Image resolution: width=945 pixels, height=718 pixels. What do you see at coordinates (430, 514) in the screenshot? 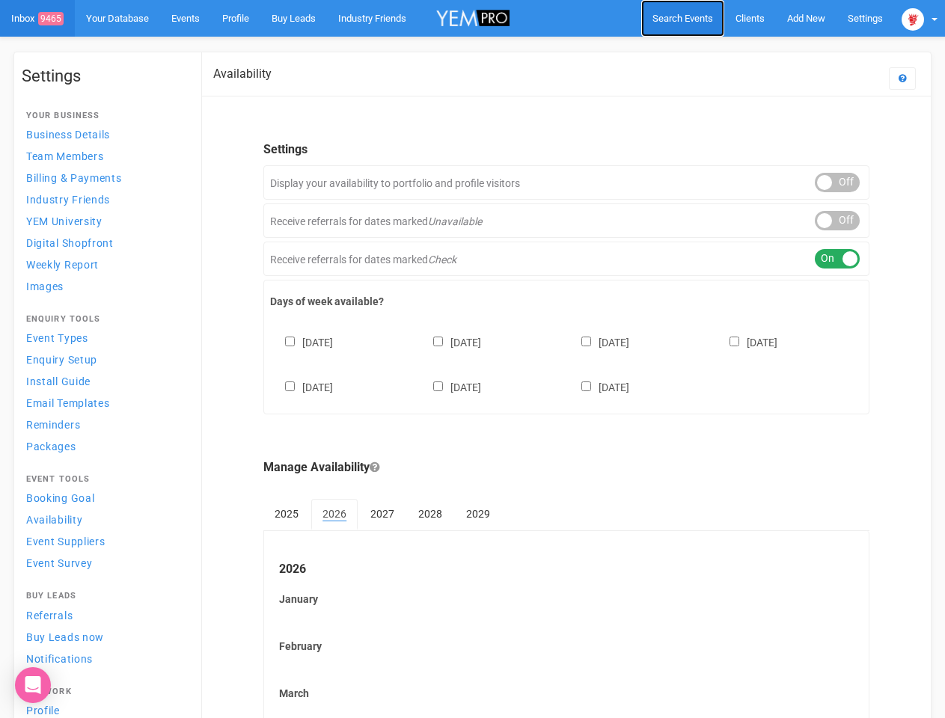
I see `a: 2028` at bounding box center [430, 514].